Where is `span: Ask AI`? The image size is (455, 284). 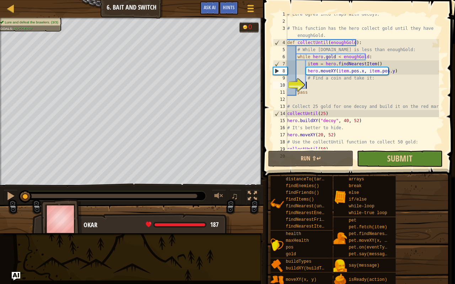 span: Ask AI is located at coordinates (210, 7).